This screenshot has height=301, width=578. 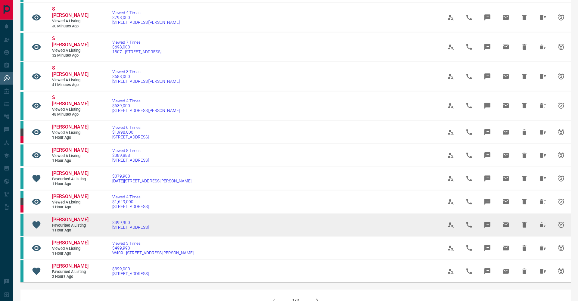 I want to click on span: 41 minutes ago, so click(x=70, y=85).